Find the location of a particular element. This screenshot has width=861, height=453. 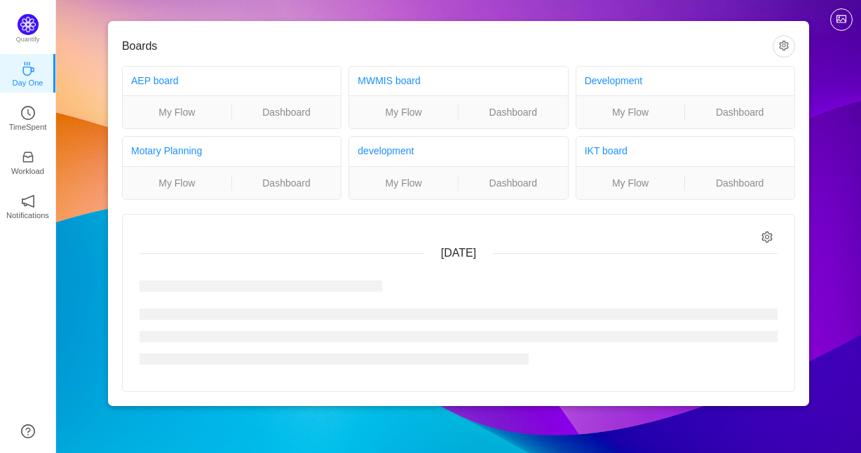

img: Quantify is located at coordinates (28, 25).